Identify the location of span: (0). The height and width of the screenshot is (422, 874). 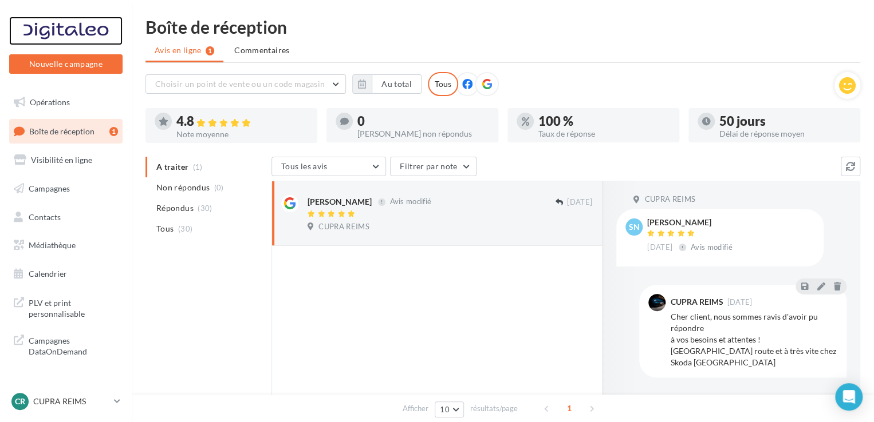
(219, 188).